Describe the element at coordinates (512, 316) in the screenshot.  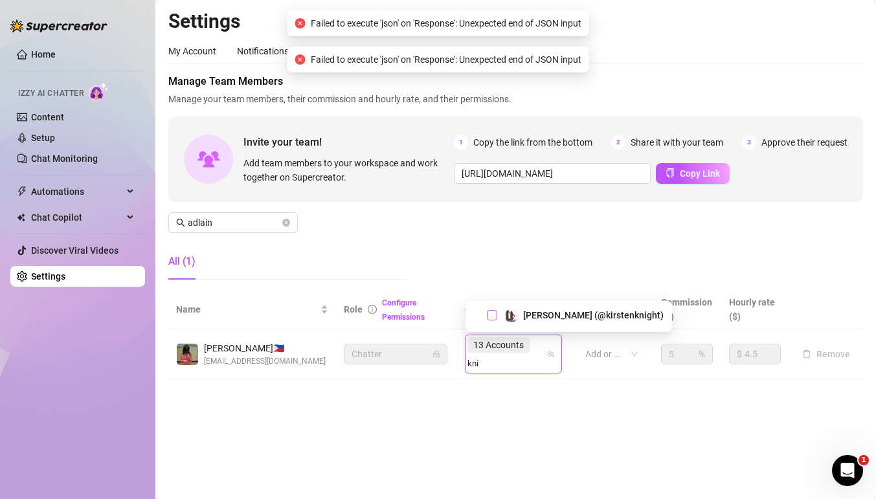
I see `img: Kirsten (@kirstenknight)` at that location.